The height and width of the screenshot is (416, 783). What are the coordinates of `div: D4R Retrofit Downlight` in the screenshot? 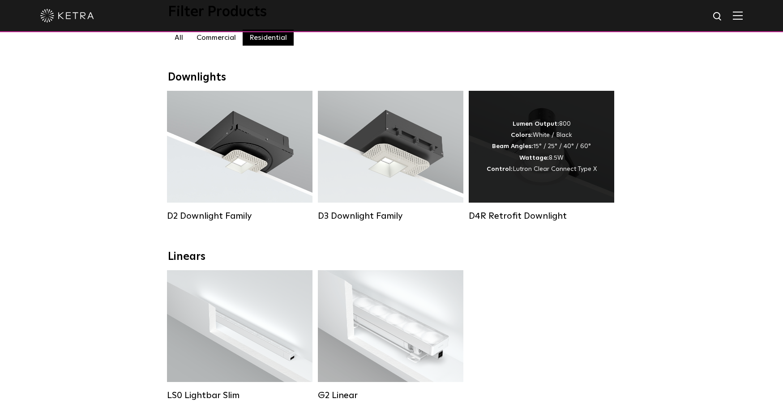 It's located at (541, 216).